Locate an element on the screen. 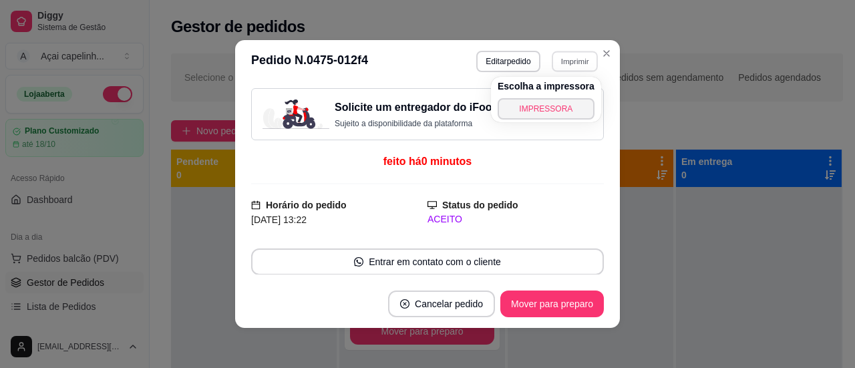 Image resolution: width=855 pixels, height=368 pixels. h4: Escolha a impressora is located at coordinates (546, 86).